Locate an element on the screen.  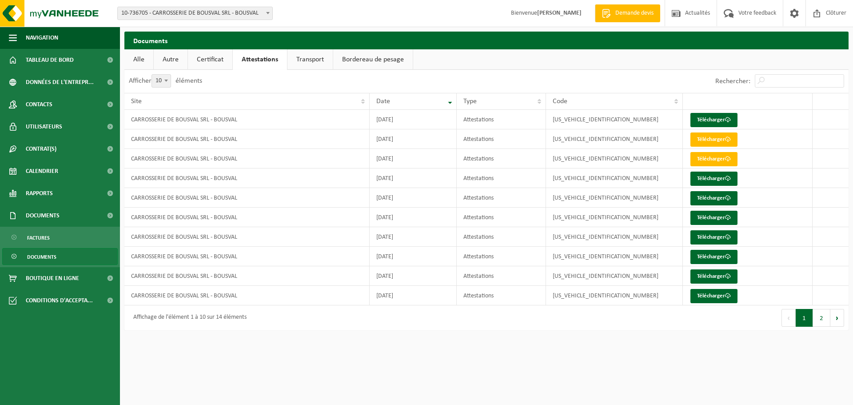
a: Factures is located at coordinates (60, 237).